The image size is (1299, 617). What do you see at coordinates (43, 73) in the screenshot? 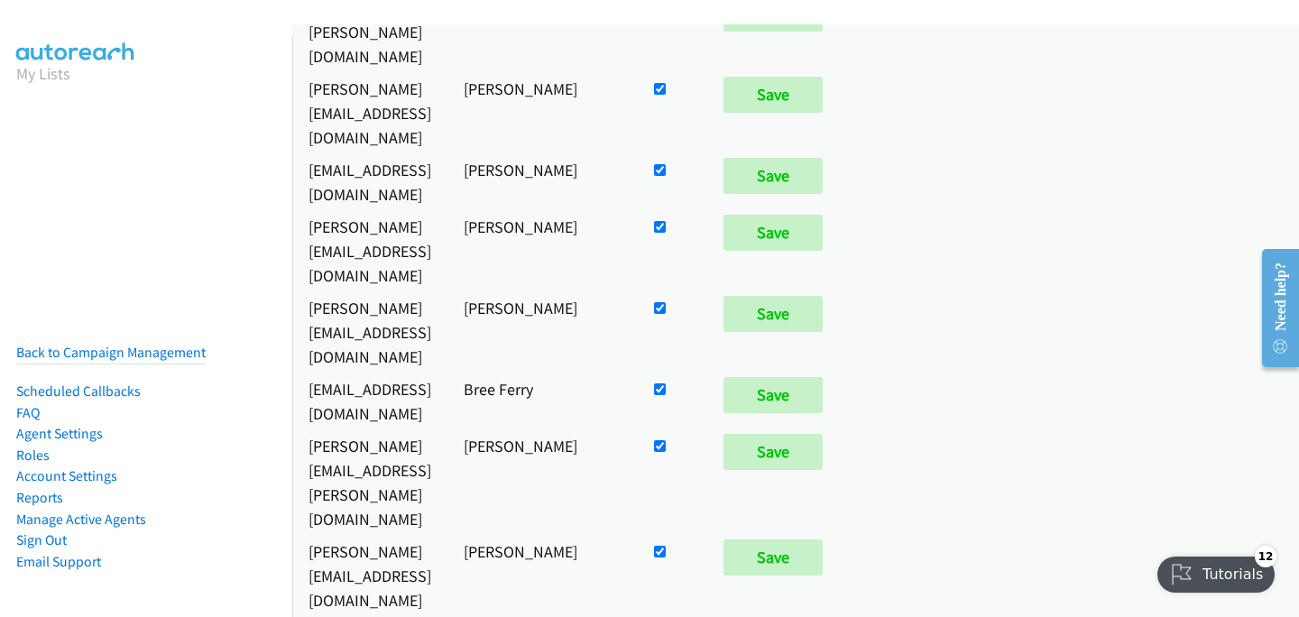
I see `a: My Lists` at bounding box center [43, 73].